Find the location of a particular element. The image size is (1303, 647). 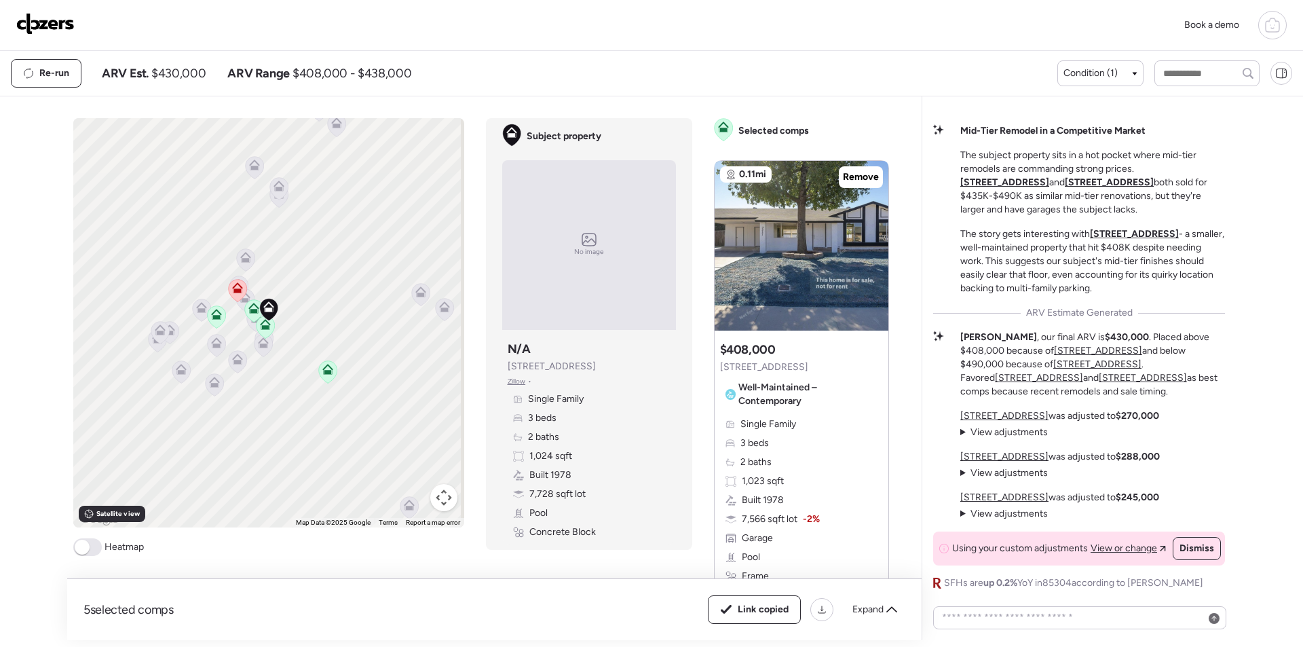

span: Frame is located at coordinates (756, 576).